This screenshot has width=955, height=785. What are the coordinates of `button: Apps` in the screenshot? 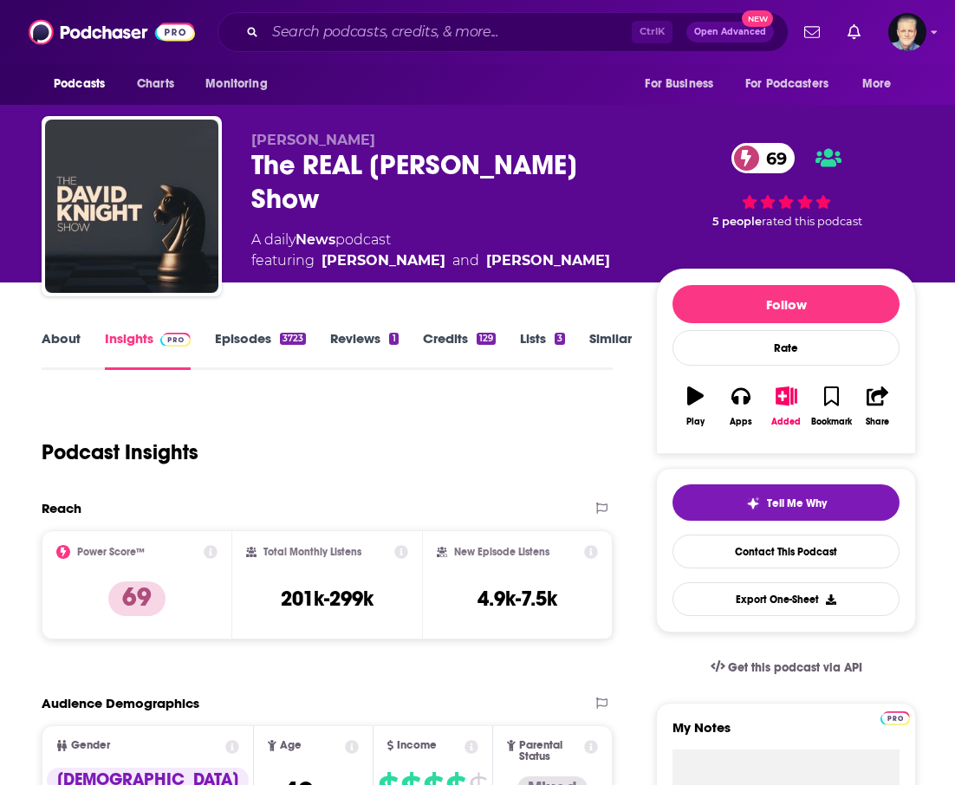 It's located at (741, 407).